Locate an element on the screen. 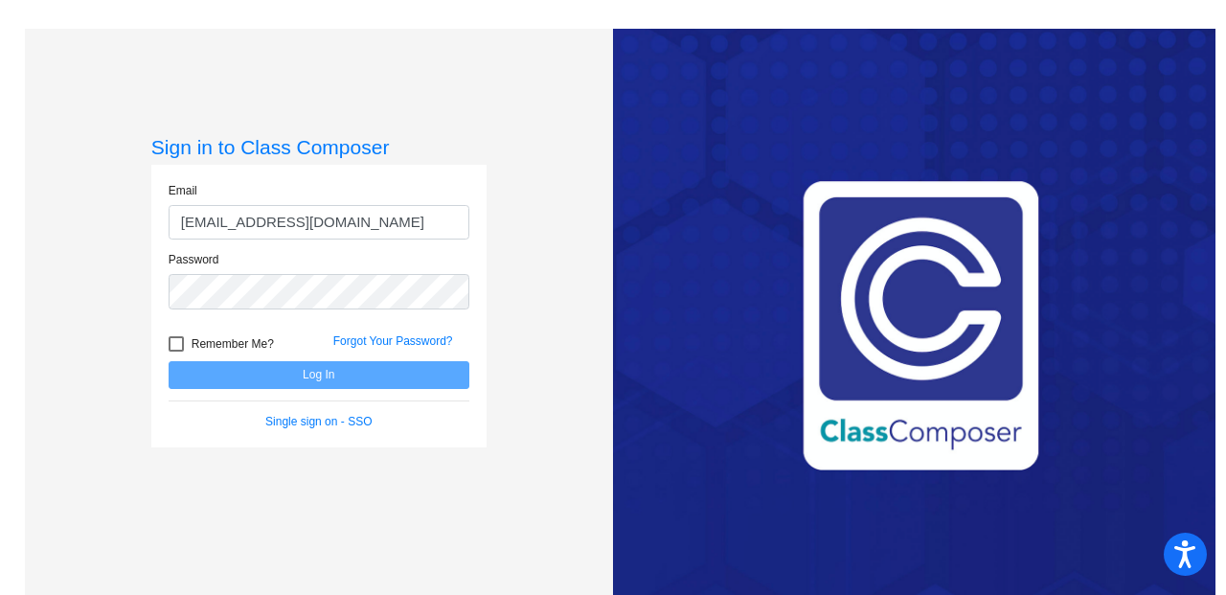 The height and width of the screenshot is (595, 1226). span: Remember Me? is located at coordinates (233, 344).